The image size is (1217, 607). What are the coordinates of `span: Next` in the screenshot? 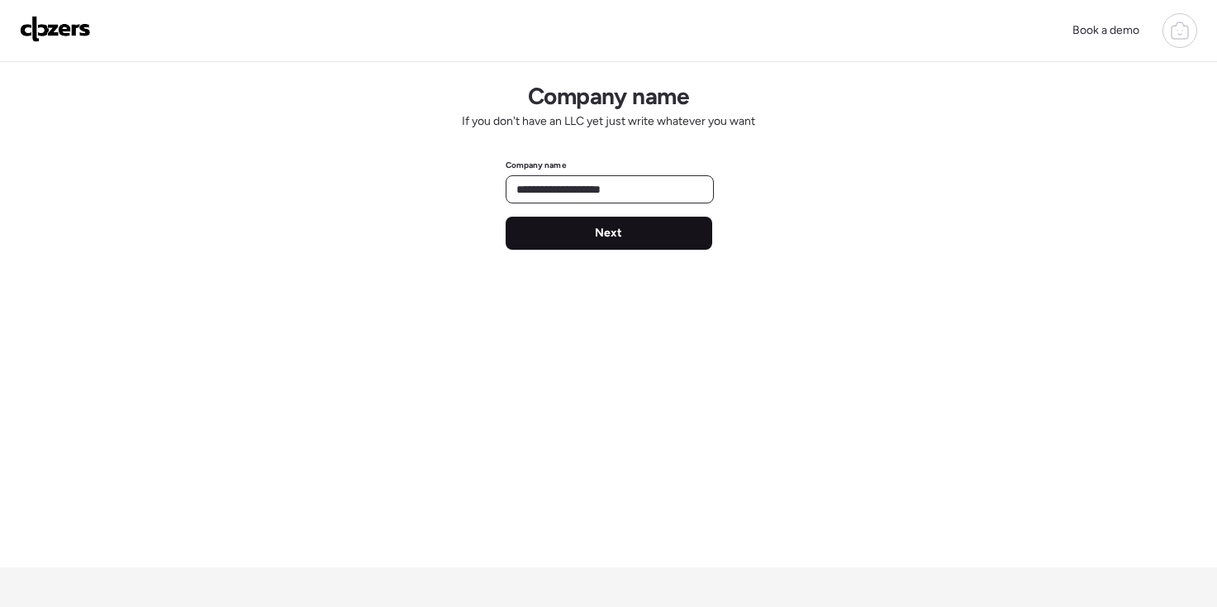 It's located at (608, 233).